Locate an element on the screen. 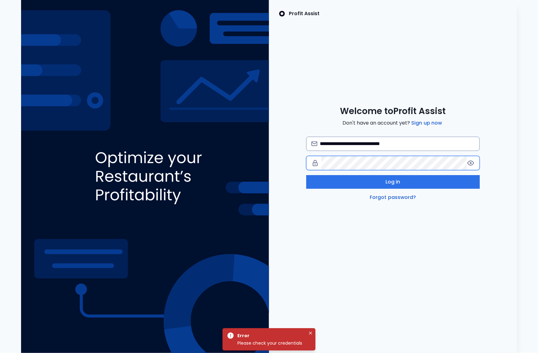 This screenshot has width=538, height=353. div: Please check your credentials is located at coordinates (272, 343).